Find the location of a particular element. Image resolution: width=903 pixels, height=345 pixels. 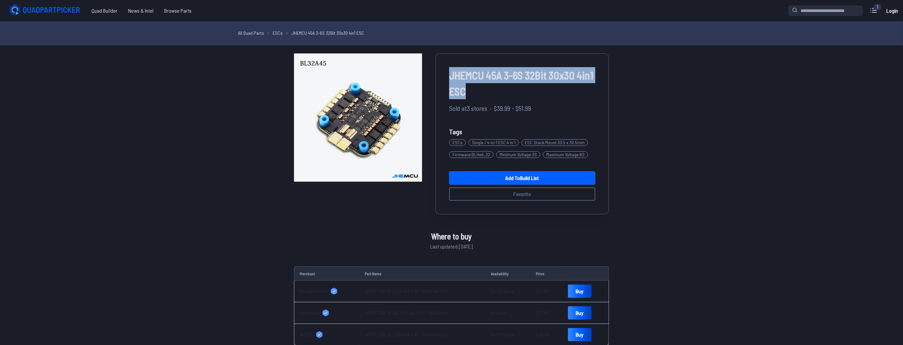

span: Maximum Voltage : 6S is located at coordinates (565, 154).